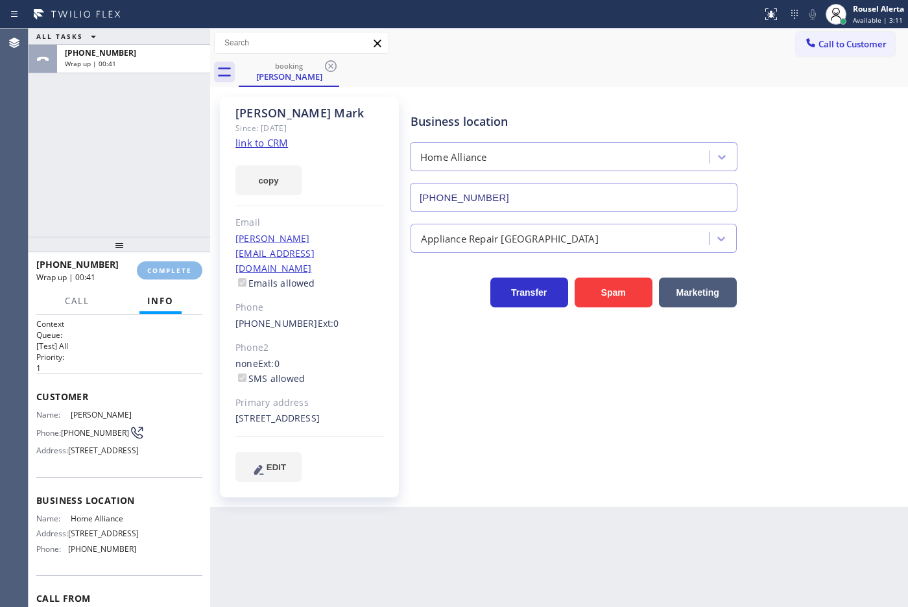  I want to click on span: Call, so click(77, 301).